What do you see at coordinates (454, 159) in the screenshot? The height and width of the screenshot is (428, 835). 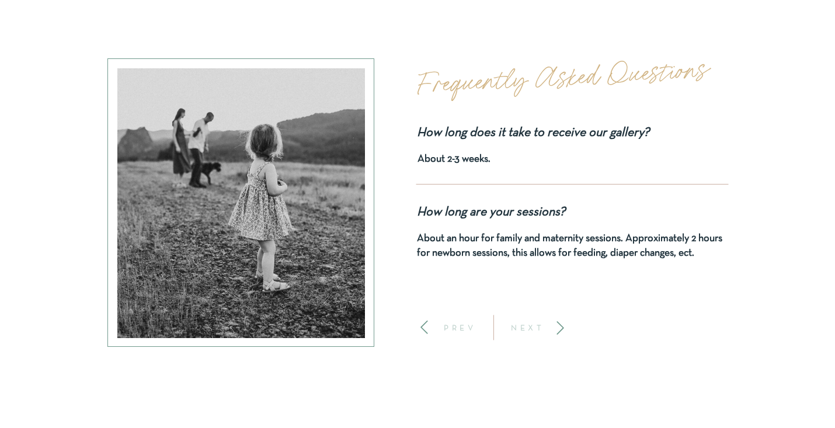 I see `b: About 2-3 weeks.` at bounding box center [454, 159].